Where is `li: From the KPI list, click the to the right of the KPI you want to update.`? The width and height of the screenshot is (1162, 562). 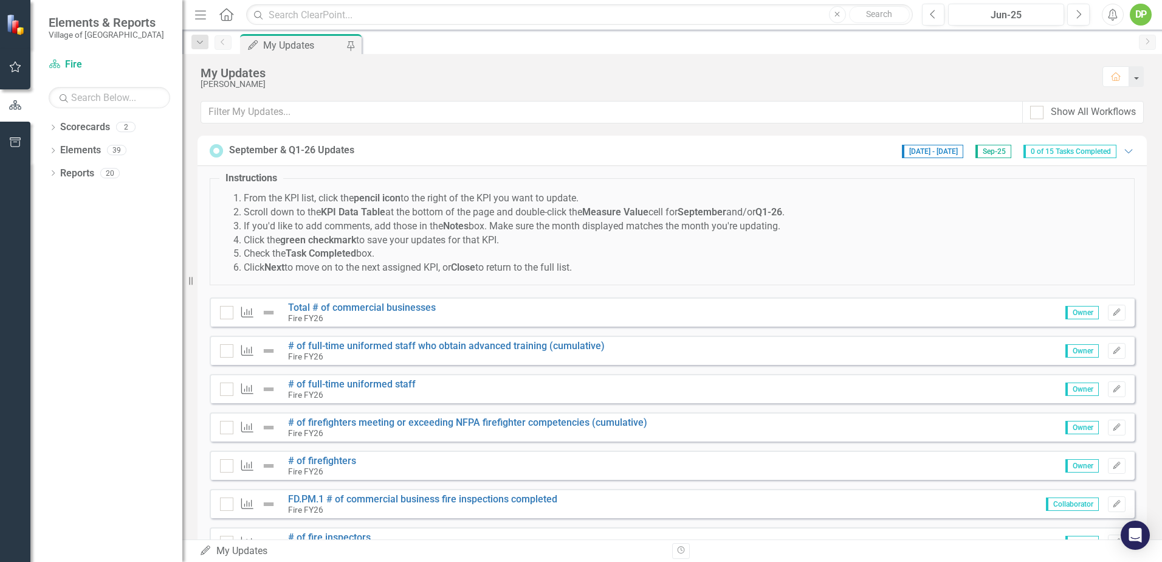
li: From the KPI list, click the to the right of the KPI you want to update. is located at coordinates (685, 198).